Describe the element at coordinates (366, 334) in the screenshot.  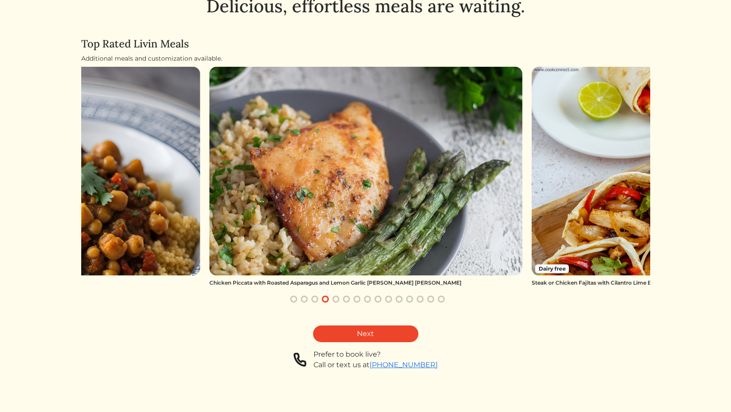
I see `a: Next` at that location.